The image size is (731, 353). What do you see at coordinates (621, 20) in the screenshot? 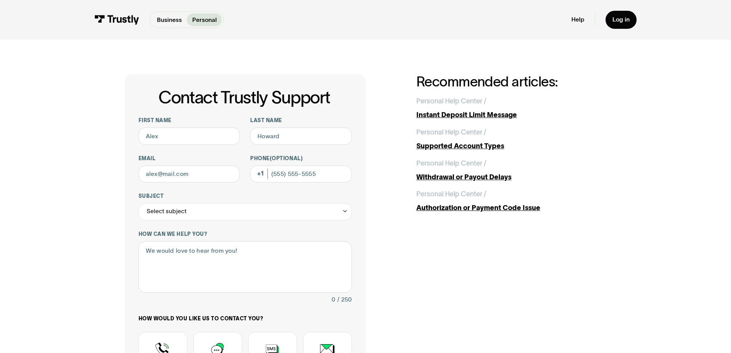
I see `a: Log in` at bounding box center [621, 20].